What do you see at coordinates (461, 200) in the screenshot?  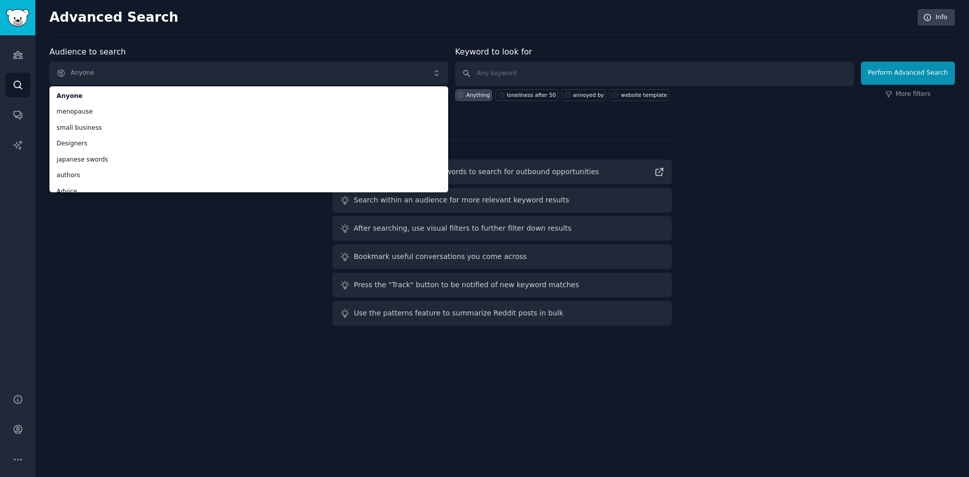 I see `div: Search within an audience for more relevant keyword results` at bounding box center [461, 200].